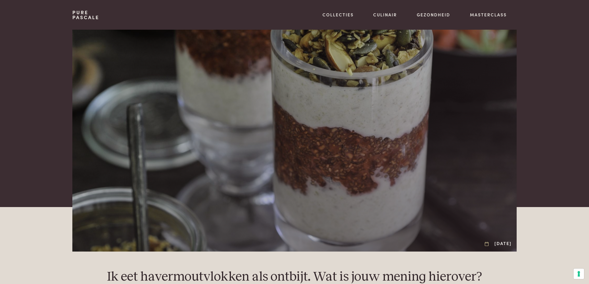  What do you see at coordinates (433, 15) in the screenshot?
I see `a: Gezondheid` at bounding box center [433, 15].